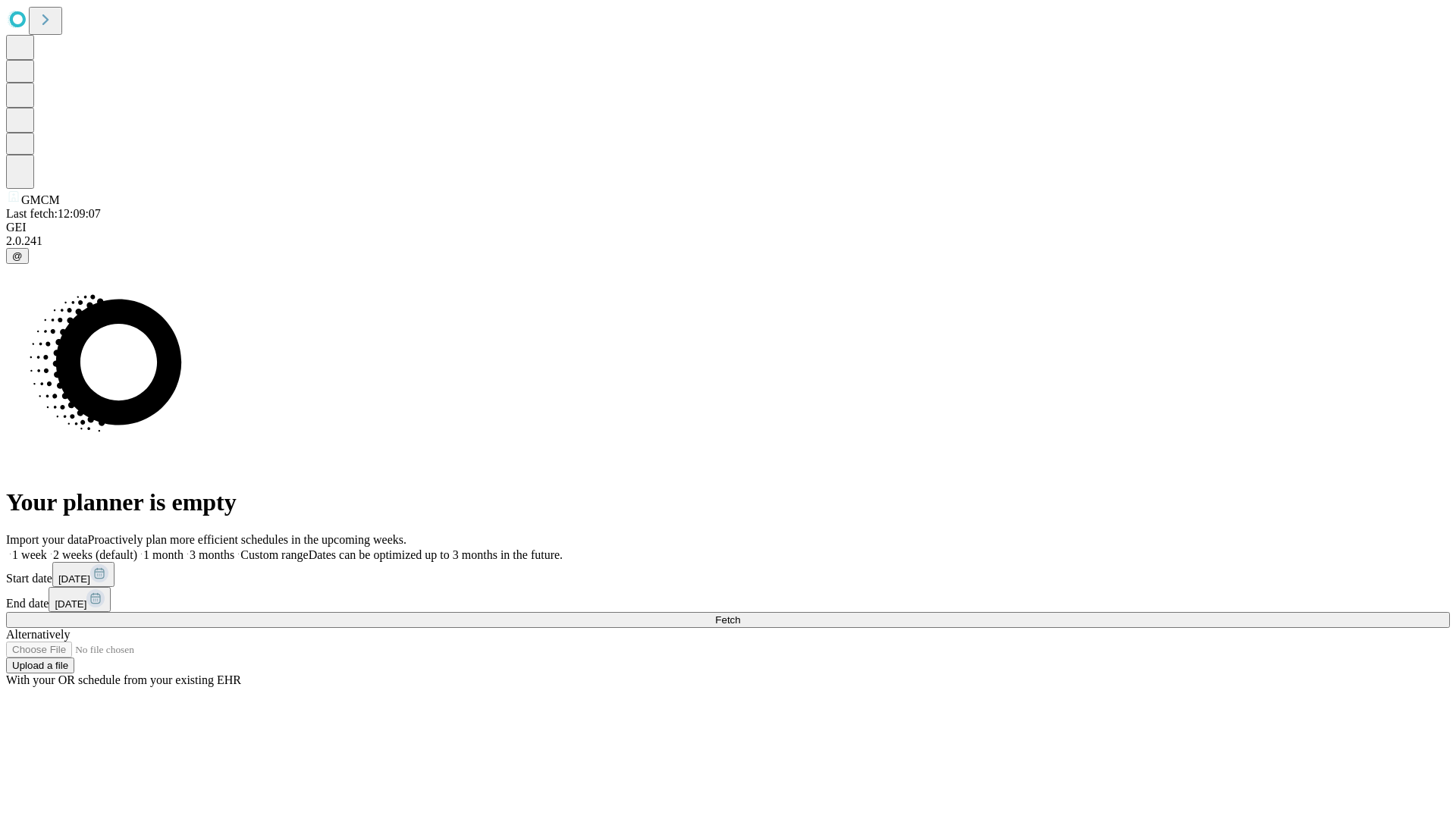  I want to click on span: Fetch, so click(728, 620).